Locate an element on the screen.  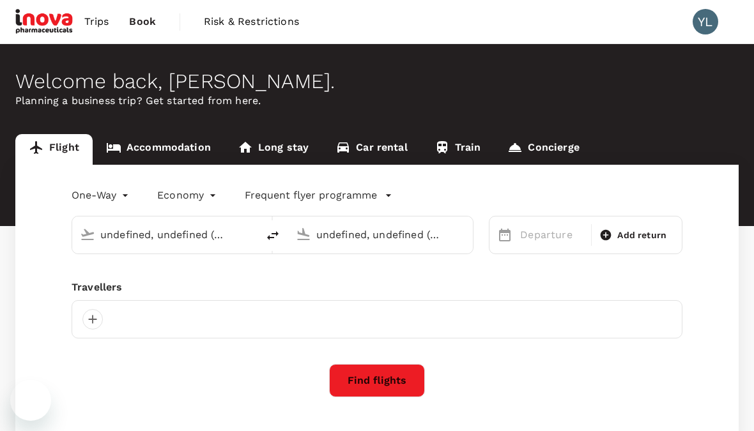
div: One-Way is located at coordinates (102, 196).